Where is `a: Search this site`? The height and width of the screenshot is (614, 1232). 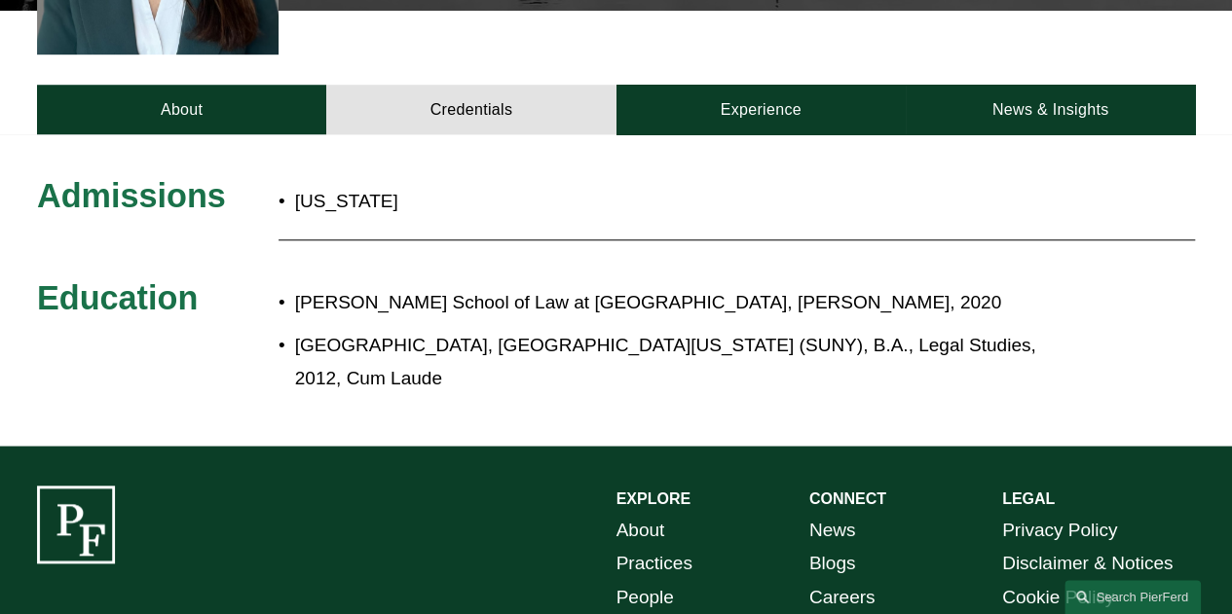 a: Search this site is located at coordinates (1132, 597).